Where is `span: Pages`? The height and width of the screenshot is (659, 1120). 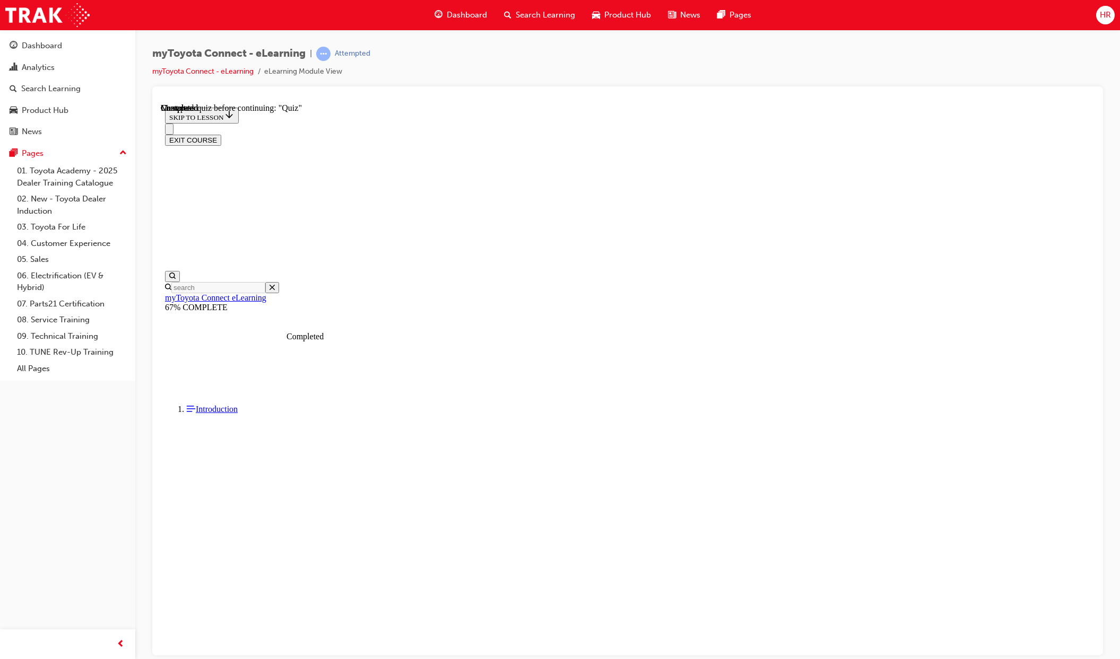 span: Pages is located at coordinates (740, 15).